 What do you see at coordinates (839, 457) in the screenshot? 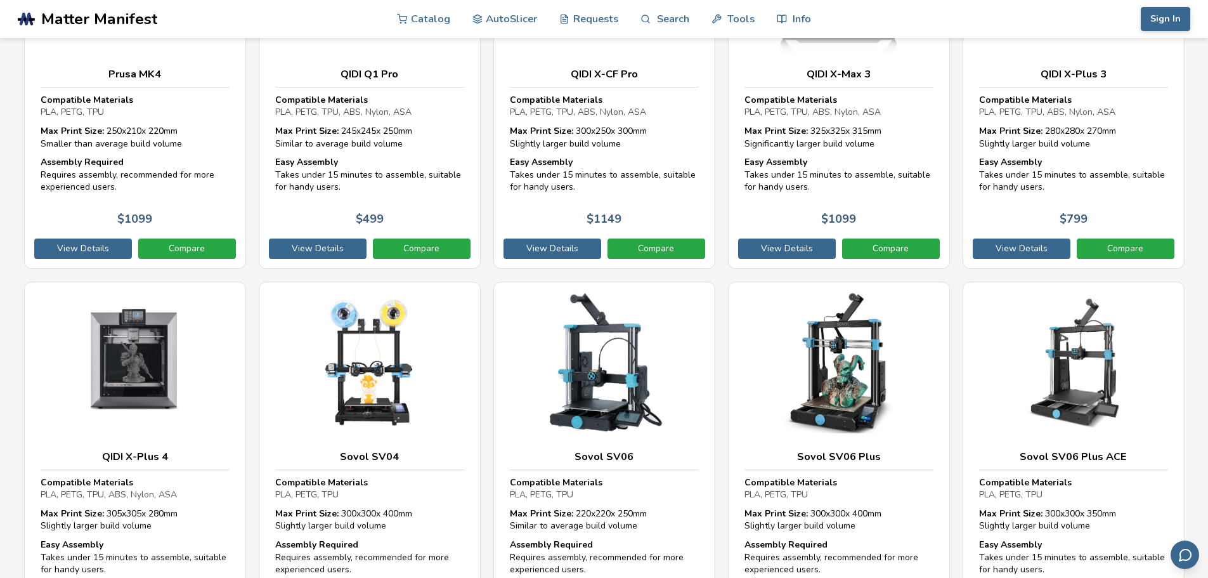
I see `h3: Sovol SV06 Plus` at bounding box center [839, 457].